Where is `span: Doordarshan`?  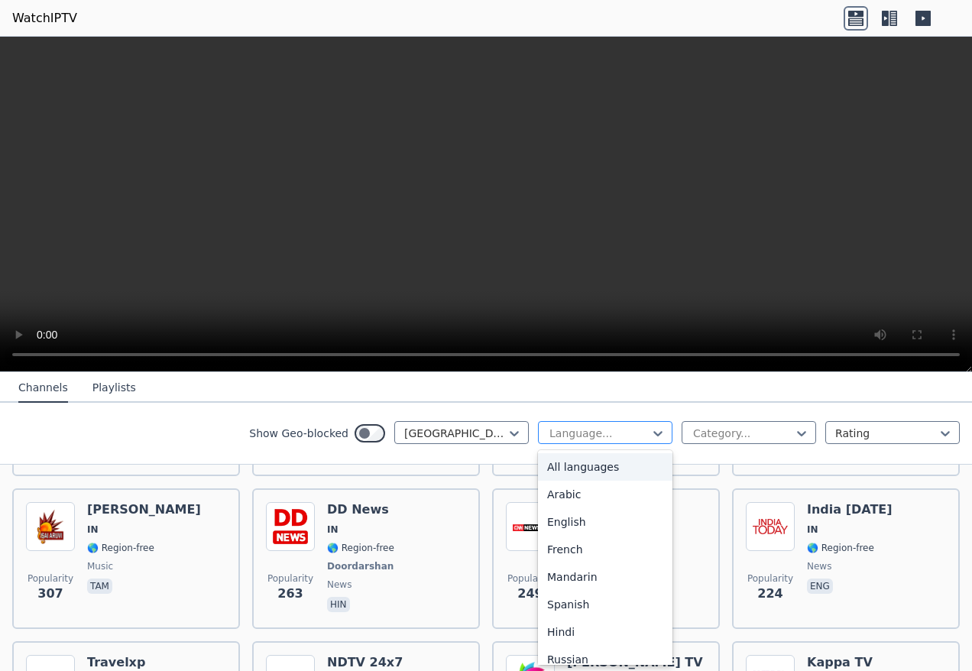
span: Doordarshan is located at coordinates (360, 566).